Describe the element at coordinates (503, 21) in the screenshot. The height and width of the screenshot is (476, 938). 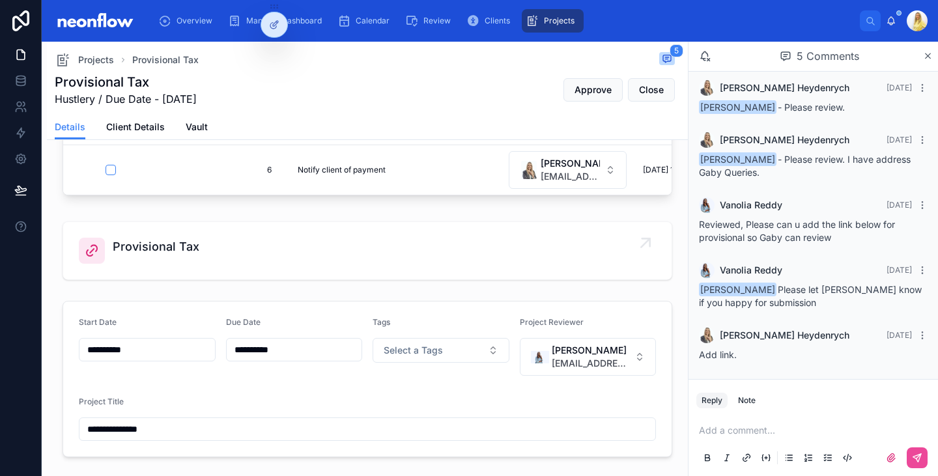
I see `div: scrollable content` at that location.